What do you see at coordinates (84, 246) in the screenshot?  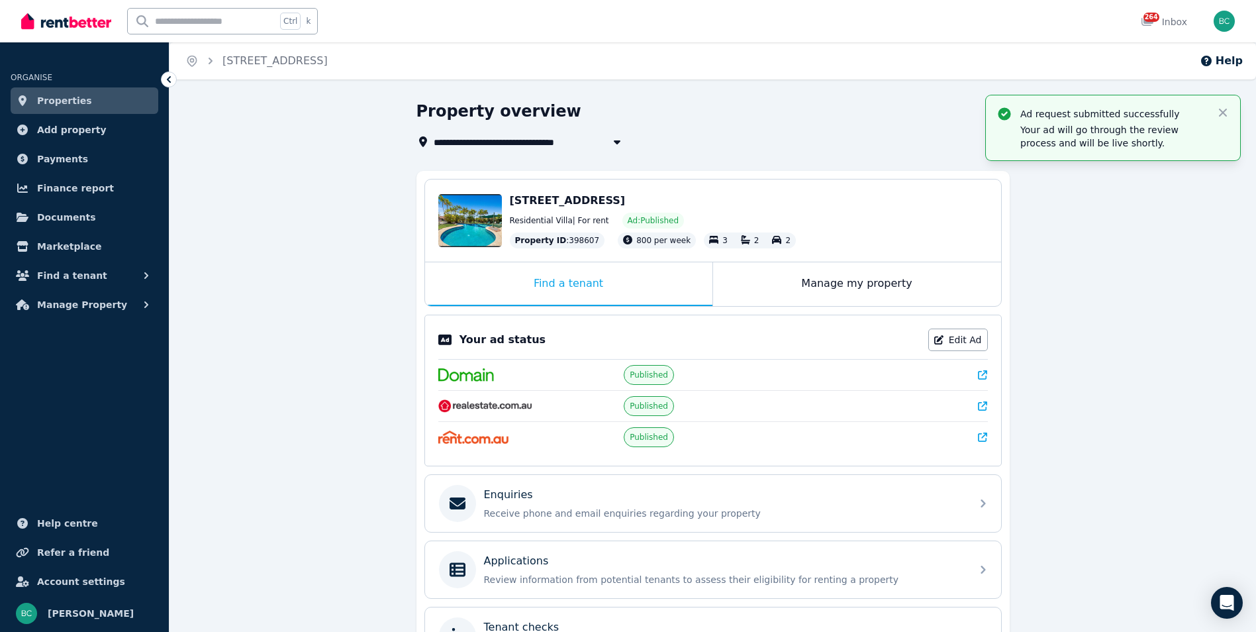 I see `a: Marketplace` at bounding box center [84, 246].